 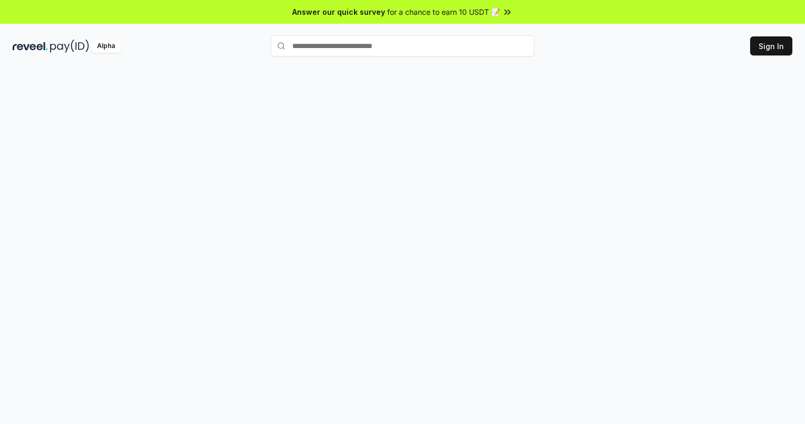 What do you see at coordinates (30, 46) in the screenshot?
I see `img: reveel_dark` at bounding box center [30, 46].